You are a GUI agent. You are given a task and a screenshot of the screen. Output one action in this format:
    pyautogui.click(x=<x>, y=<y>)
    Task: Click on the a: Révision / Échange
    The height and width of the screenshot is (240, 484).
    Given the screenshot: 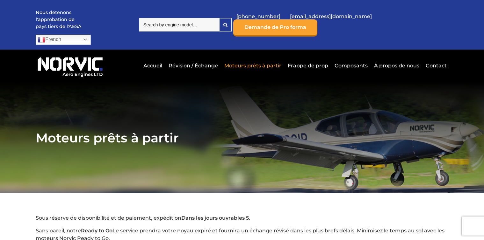 What is the action you would take?
    pyautogui.click(x=193, y=66)
    